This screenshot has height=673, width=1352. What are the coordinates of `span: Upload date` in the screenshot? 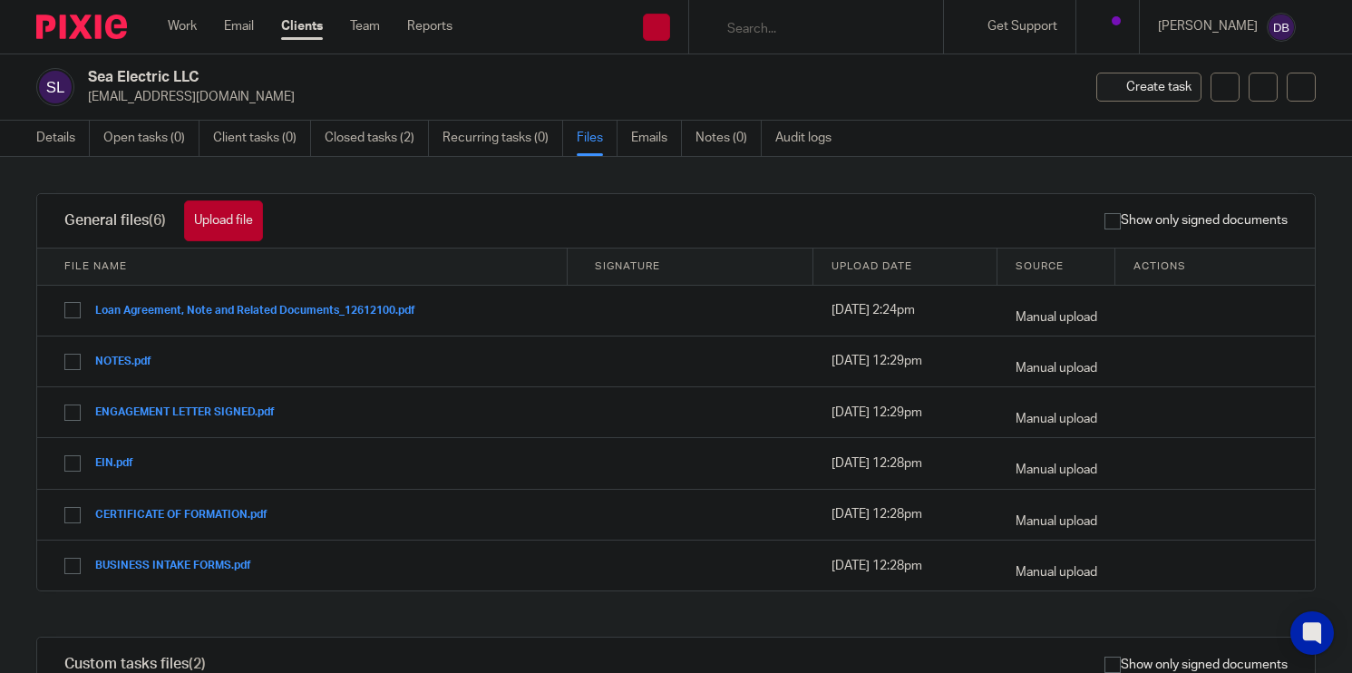 It's located at (872, 266).